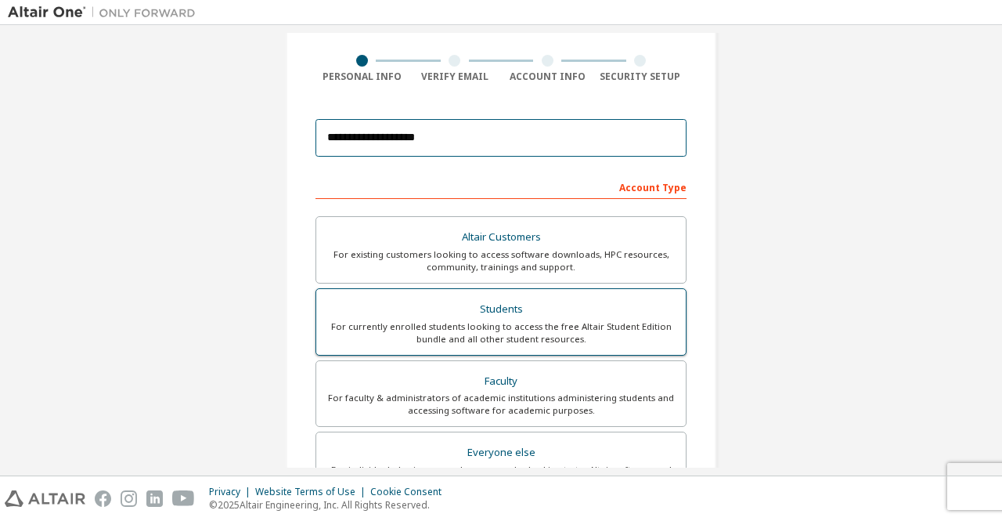 This screenshot has height=521, width=1002. I want to click on p: © 2025 Altair Engineering, Inc. All Rights Reserved., so click(330, 504).